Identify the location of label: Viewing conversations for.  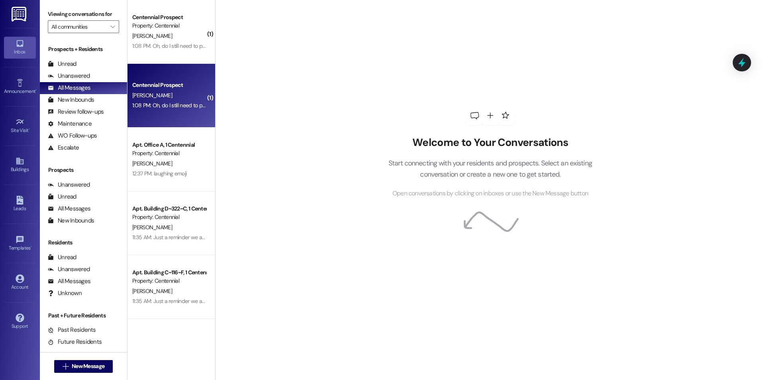
(83, 14).